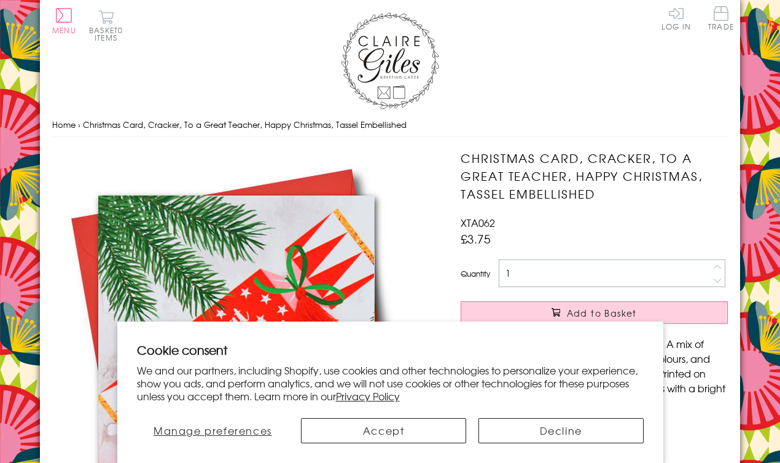 The height and width of the screenshot is (463, 780). Describe the element at coordinates (390, 383) in the screenshot. I see `p: We and our partners, including Shopify, use cookies and other technologies to personalize your ex...` at that location.